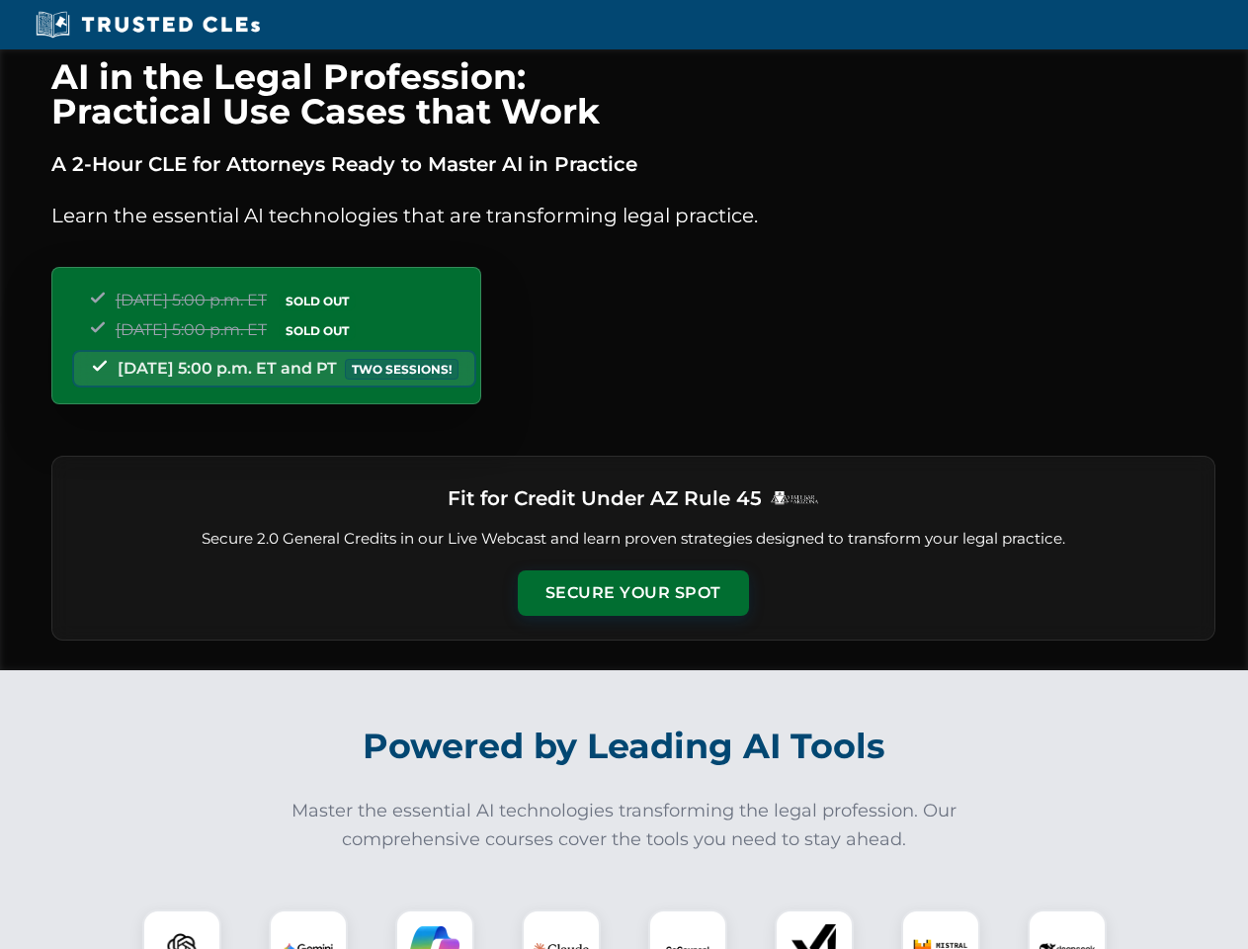 The width and height of the screenshot is (1248, 949). Describe the element at coordinates (624, 746) in the screenshot. I see `h2: Powered by Leading AI Tools` at that location.